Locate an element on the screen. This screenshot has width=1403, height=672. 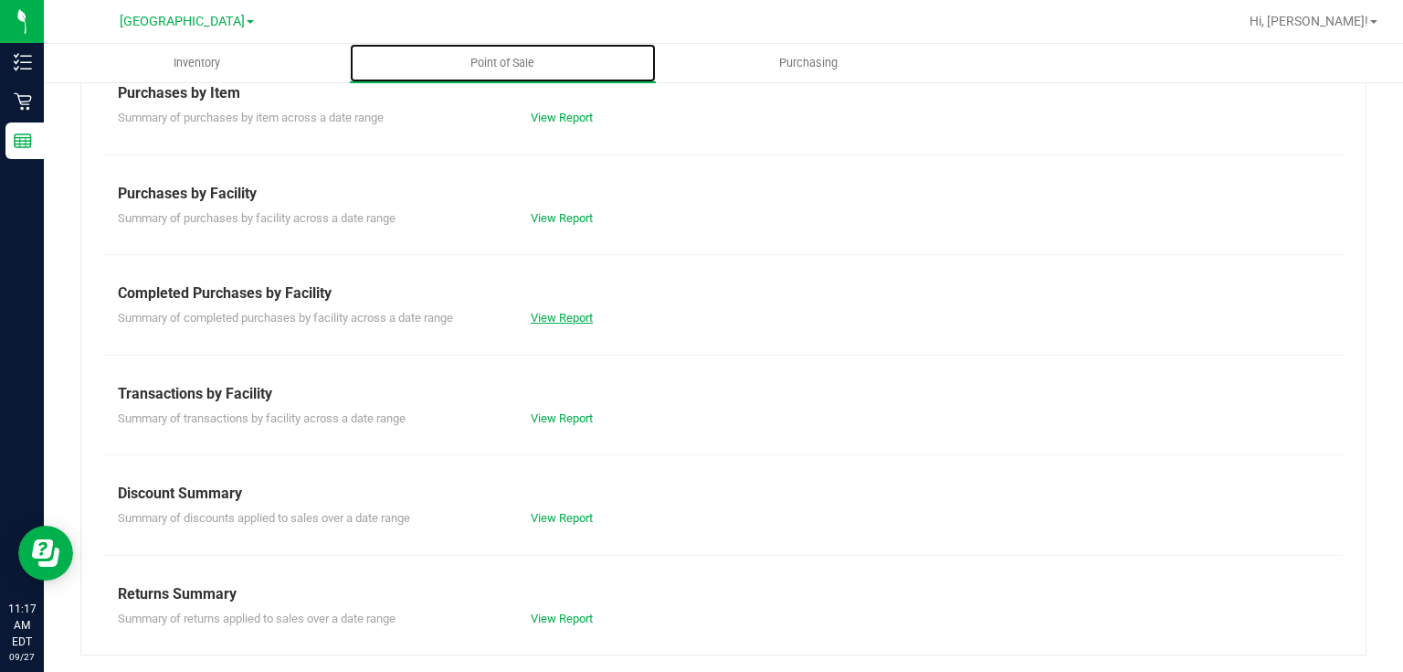
inline-svg: Retail is located at coordinates (23, 101).